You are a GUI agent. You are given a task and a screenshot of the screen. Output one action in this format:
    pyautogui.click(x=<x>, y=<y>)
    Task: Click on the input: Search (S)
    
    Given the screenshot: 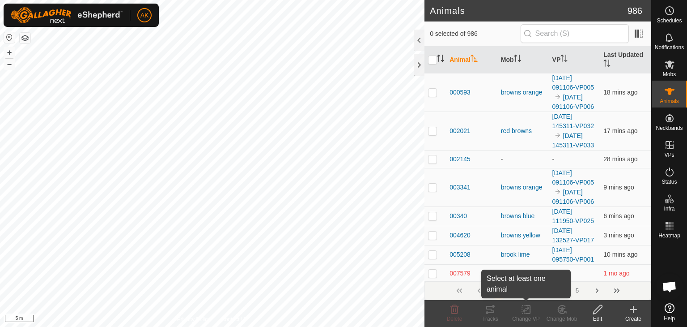 What is the action you would take?
    pyautogui.click(x=575, y=34)
    